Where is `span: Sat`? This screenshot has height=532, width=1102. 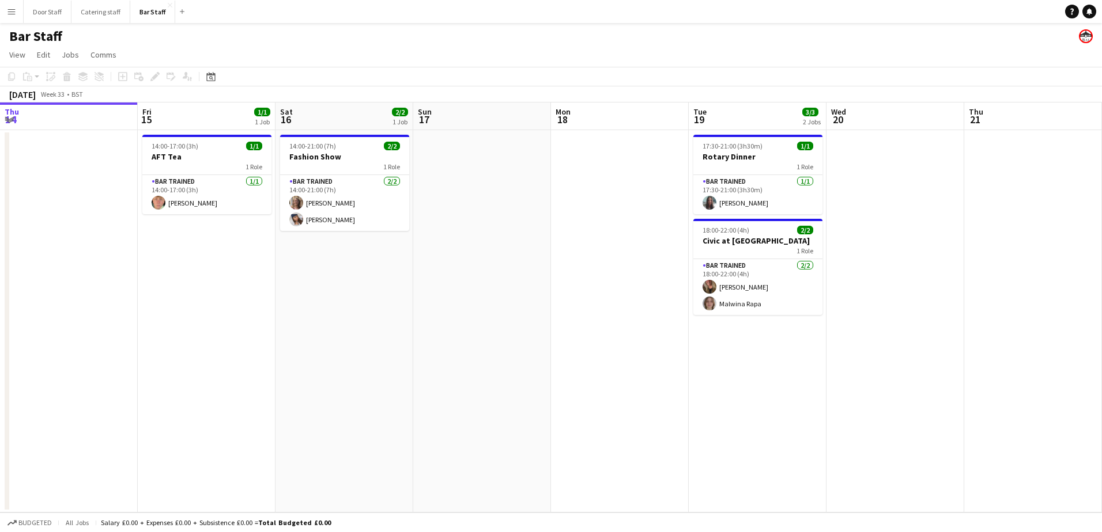
span: Sat is located at coordinates (286, 112).